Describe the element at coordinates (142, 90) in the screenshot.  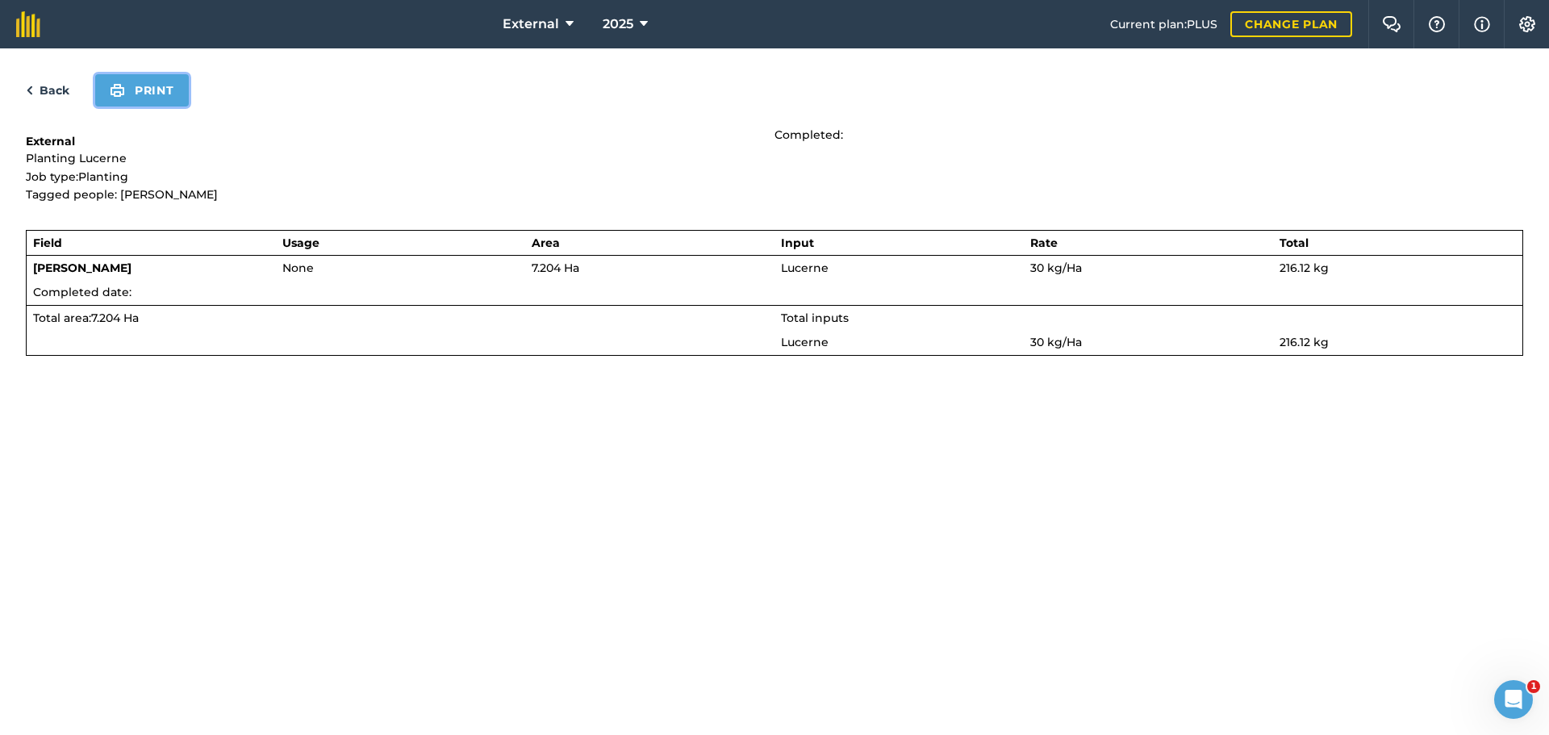
I see `button: Print` at that location.